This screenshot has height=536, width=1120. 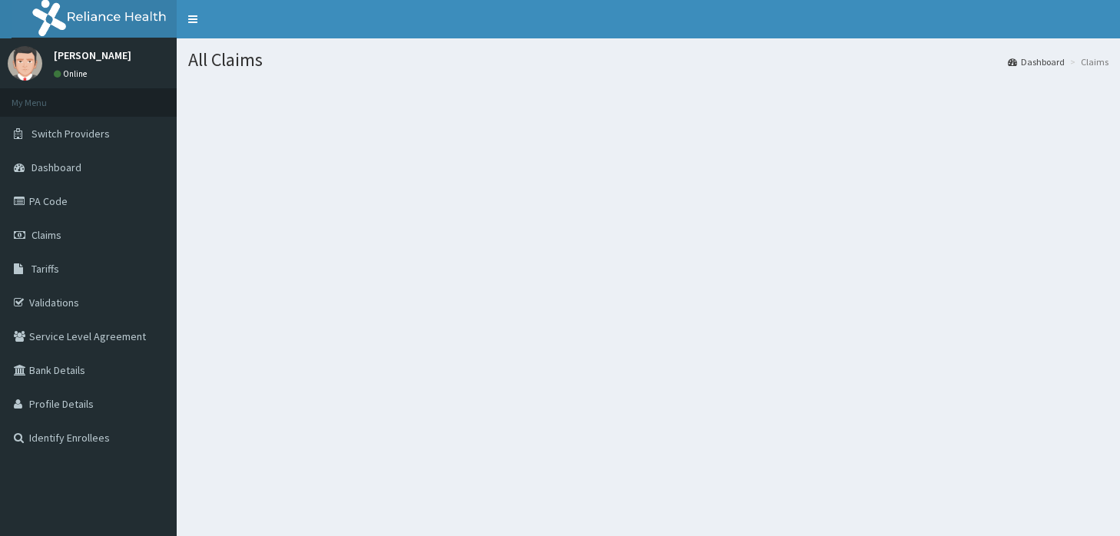 What do you see at coordinates (45, 269) in the screenshot?
I see `span: Tariffs` at bounding box center [45, 269].